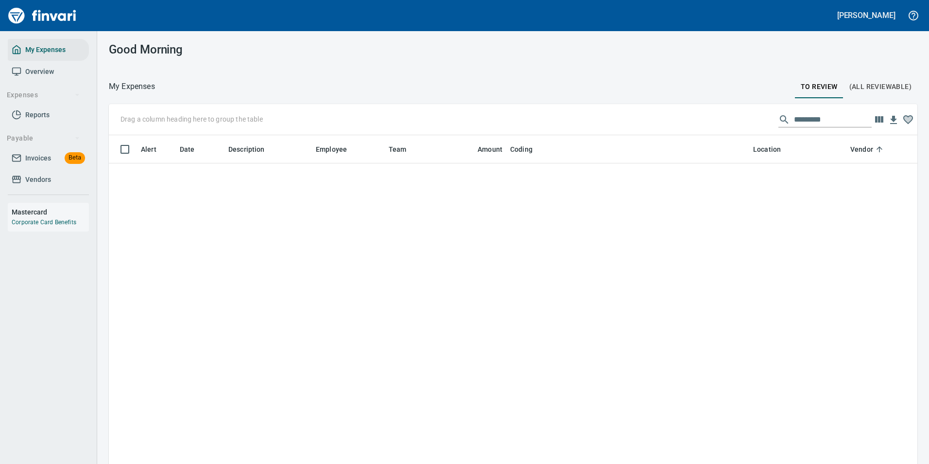  I want to click on span: Overview, so click(39, 71).